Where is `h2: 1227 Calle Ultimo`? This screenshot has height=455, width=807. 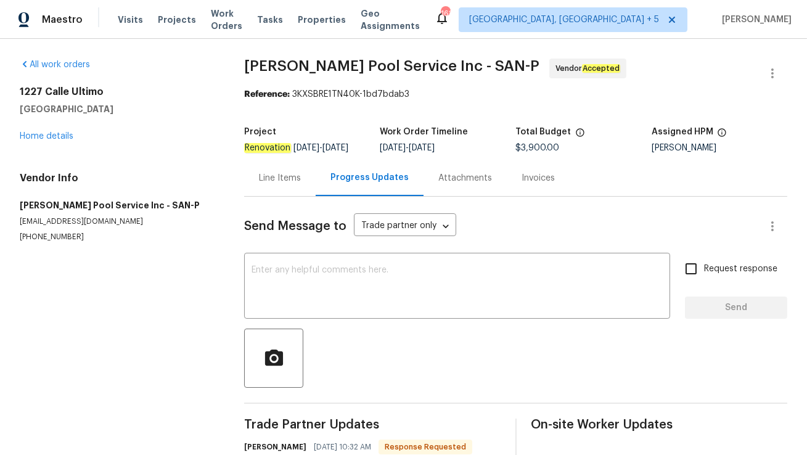
h2: 1227 Calle Ultimo is located at coordinates (117, 92).